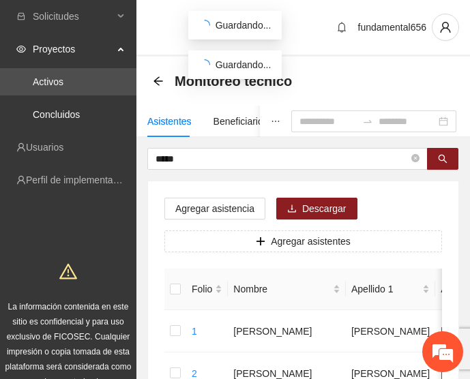 The height and width of the screenshot is (379, 470). What do you see at coordinates (310, 242) in the screenshot?
I see `span: Agregar asistentes` at bounding box center [310, 242].